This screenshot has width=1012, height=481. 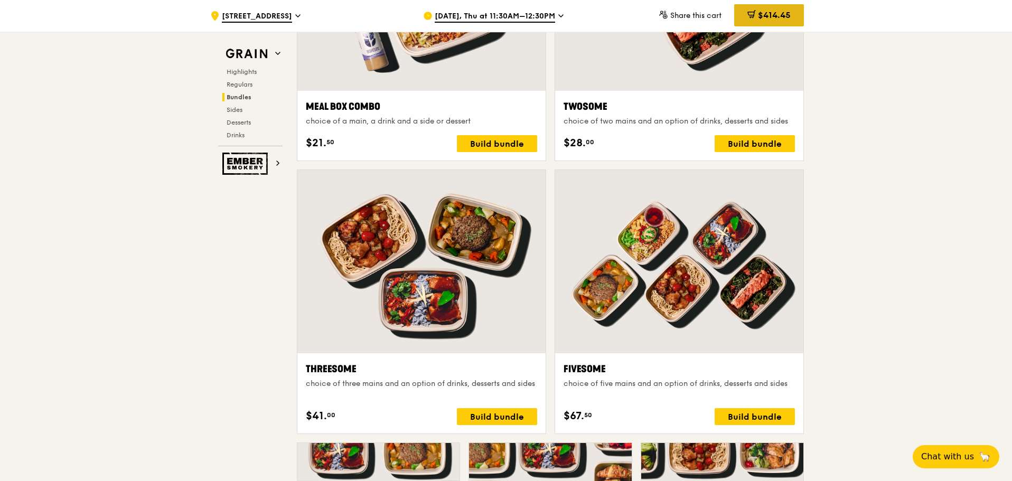 I want to click on img: Ember Smokery web logo, so click(x=247, y=164).